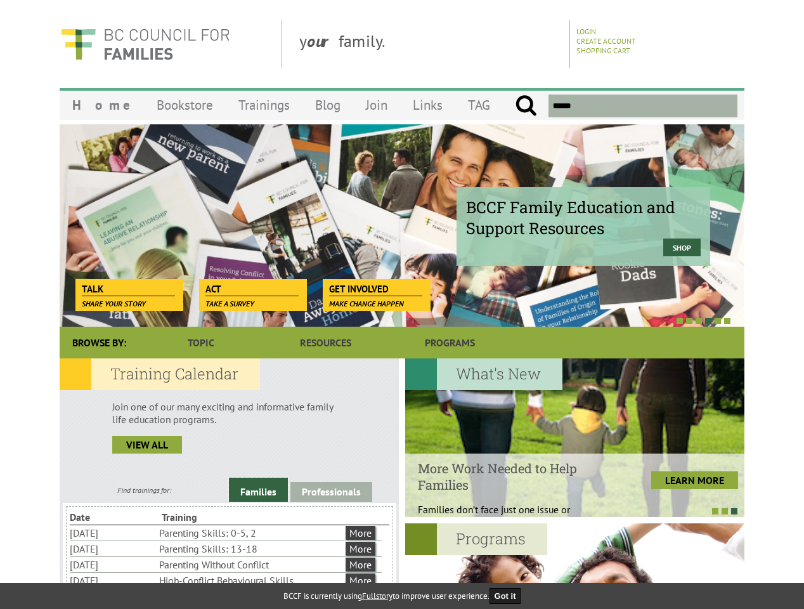 This screenshot has width=804, height=609. What do you see at coordinates (229, 413) in the screenshot?
I see `p: Join one of our many exciting and informative family life education programs.` at bounding box center [229, 413].